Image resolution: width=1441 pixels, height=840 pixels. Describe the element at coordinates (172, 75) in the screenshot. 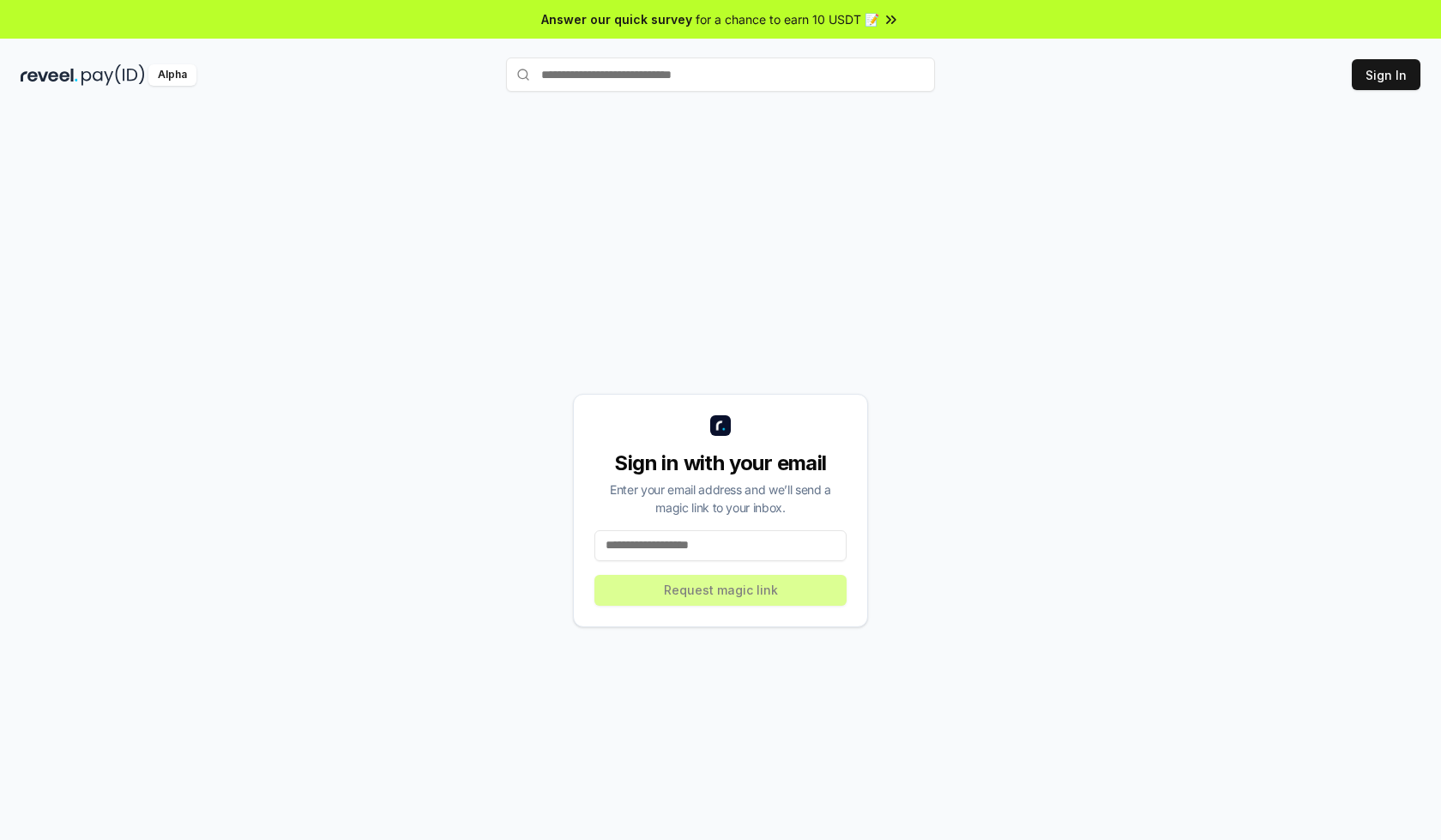

I see `div: Alpha` at that location.